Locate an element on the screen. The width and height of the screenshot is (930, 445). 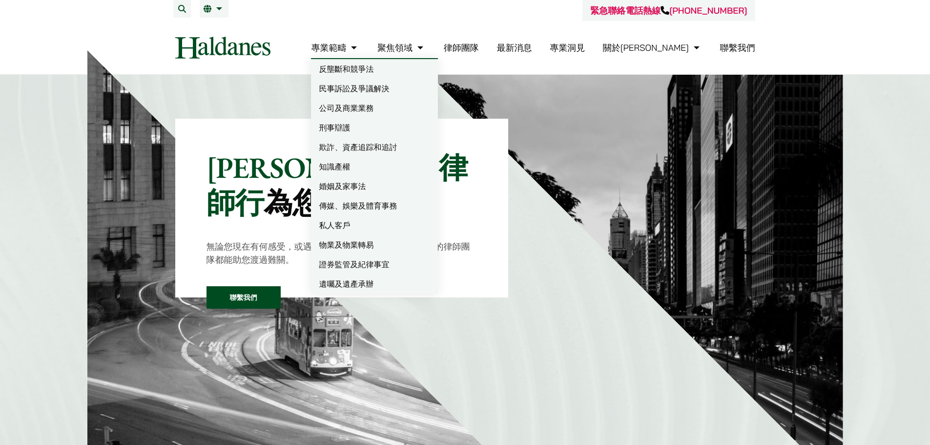
a: 私人客戶 is located at coordinates (374, 225).